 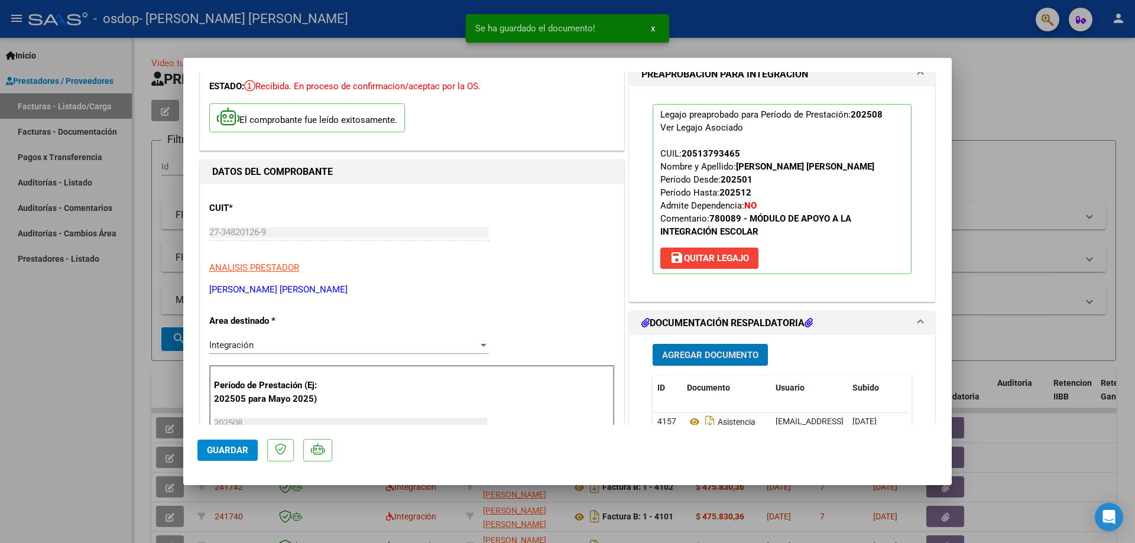 I want to click on datatable-header-cell: ID, so click(x=667, y=388).